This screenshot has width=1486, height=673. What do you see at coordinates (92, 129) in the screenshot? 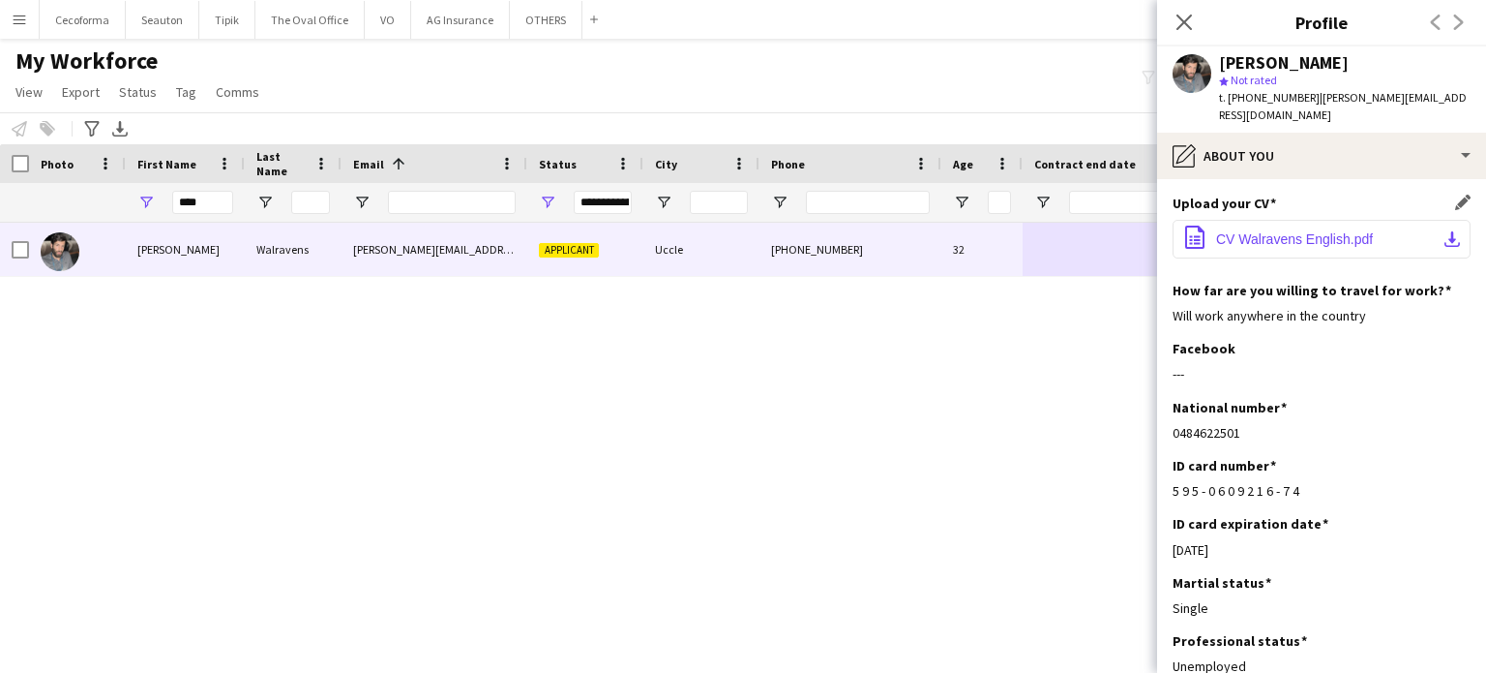
I see `app-action-btn: Advanced filters` at bounding box center [92, 129].